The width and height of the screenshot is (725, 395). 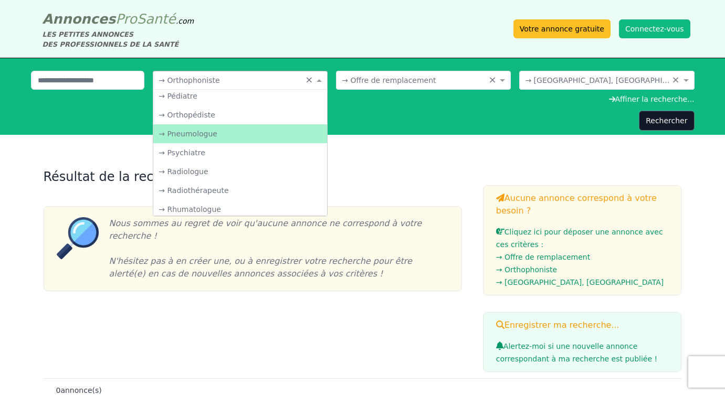 I want to click on h3: Enregistrer ma recherche..., so click(x=582, y=326).